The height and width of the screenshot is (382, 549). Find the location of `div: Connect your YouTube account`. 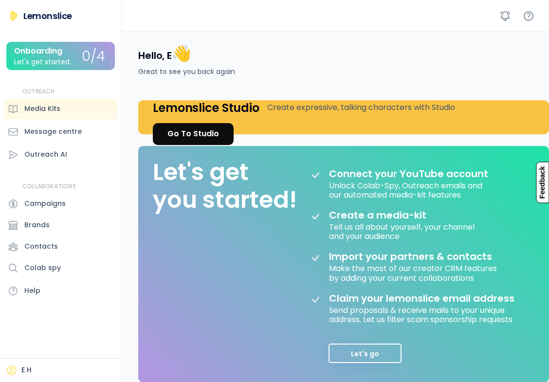

div: Connect your YouTube account is located at coordinates (408, 174).